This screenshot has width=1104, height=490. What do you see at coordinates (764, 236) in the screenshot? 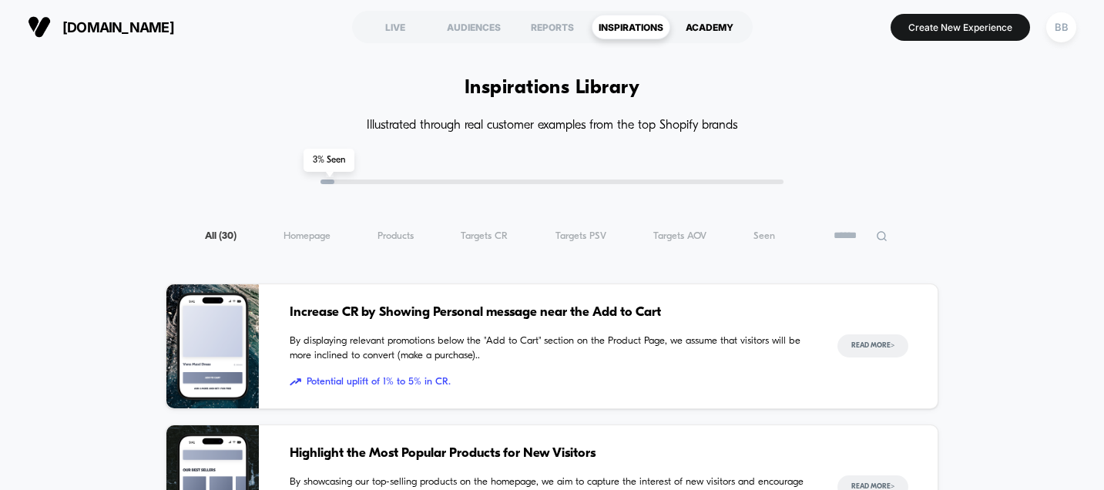
I see `span: Seen` at bounding box center [764, 236].